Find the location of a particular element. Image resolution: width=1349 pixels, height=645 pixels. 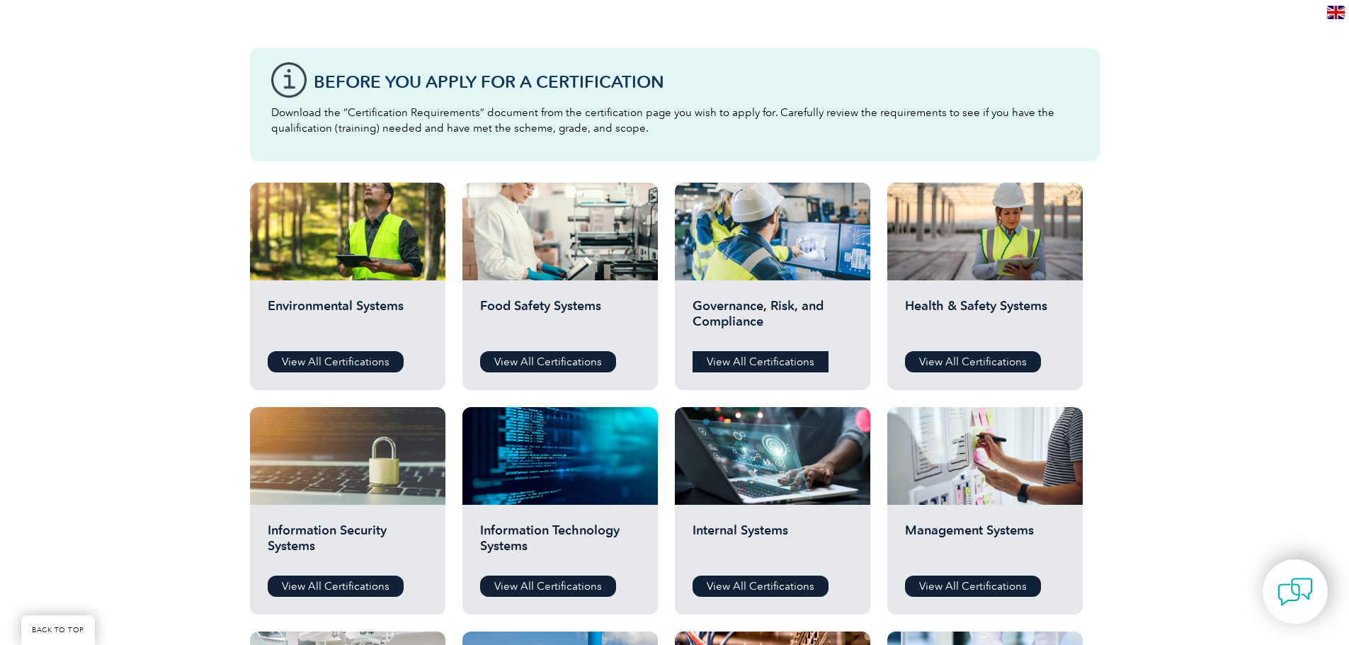

h2: Food Safety Systems is located at coordinates (560, 319).